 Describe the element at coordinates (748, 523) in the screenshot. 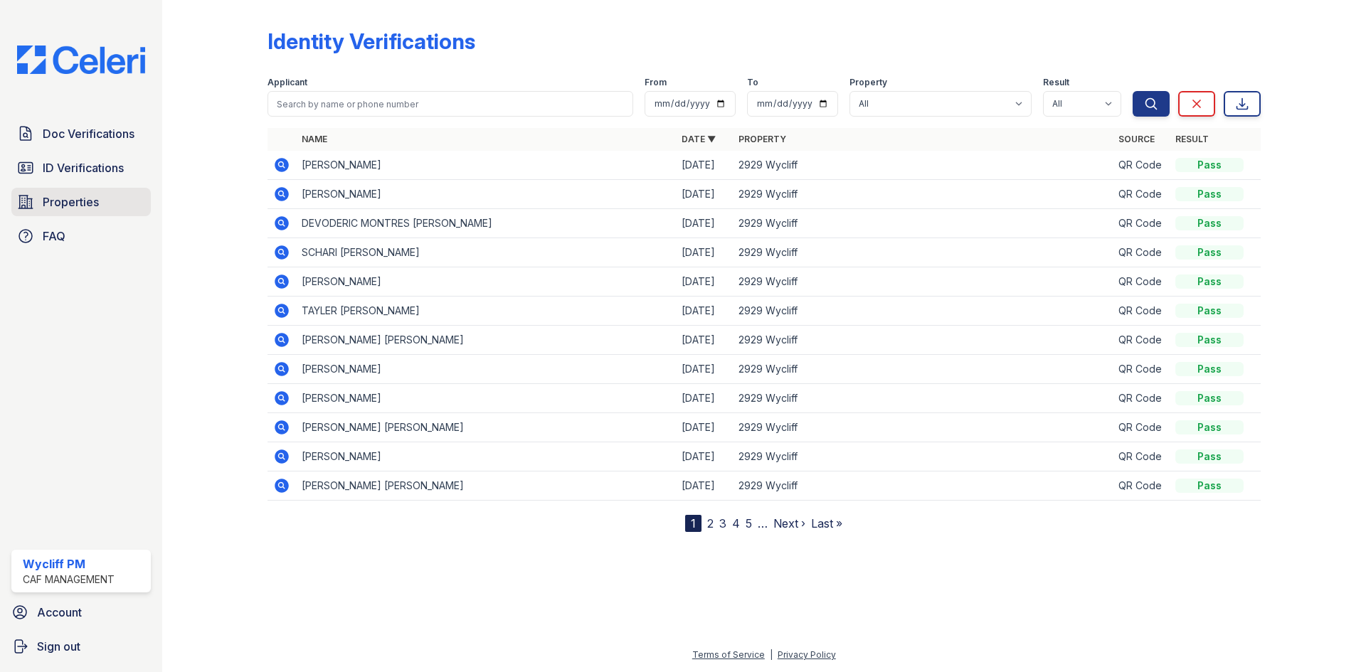

I see `a: 5` at that location.